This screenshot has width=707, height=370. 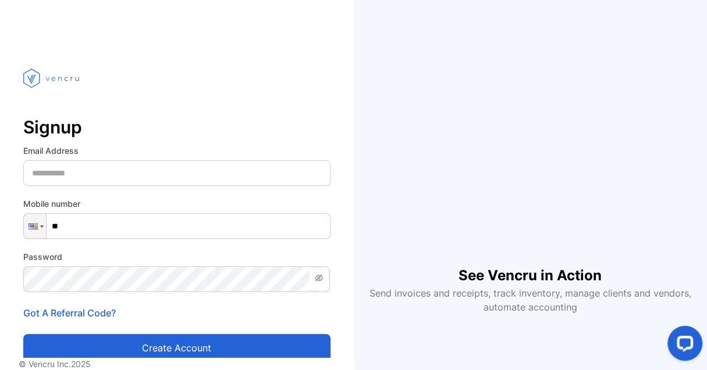 What do you see at coordinates (52, 78) in the screenshot?
I see `img: vencru logo` at bounding box center [52, 78].